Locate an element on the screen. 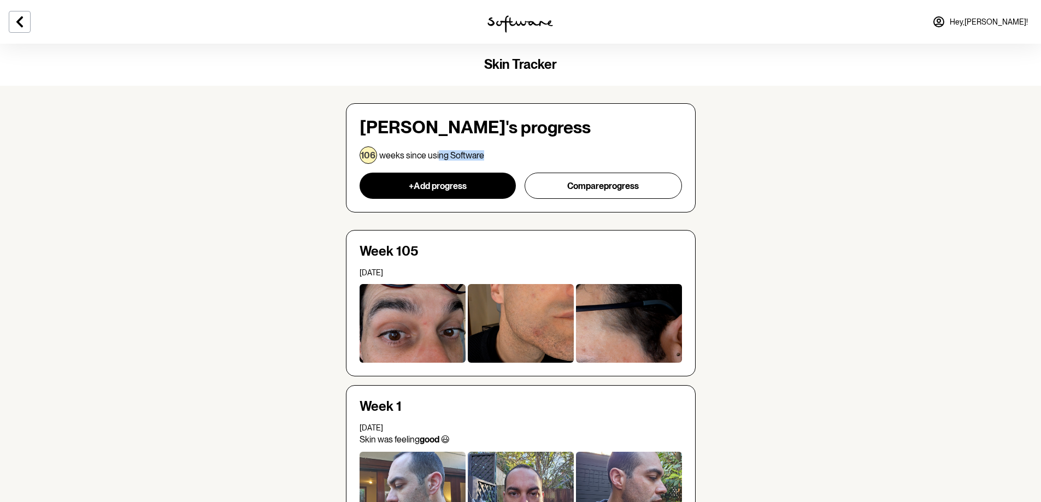 This screenshot has height=502, width=1041. button: Compareprogress is located at coordinates (603, 186).